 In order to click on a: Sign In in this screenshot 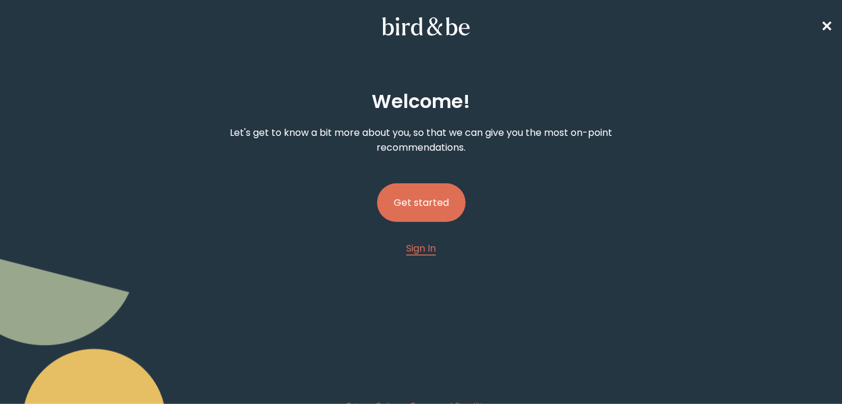, I will do `click(421, 248)`.